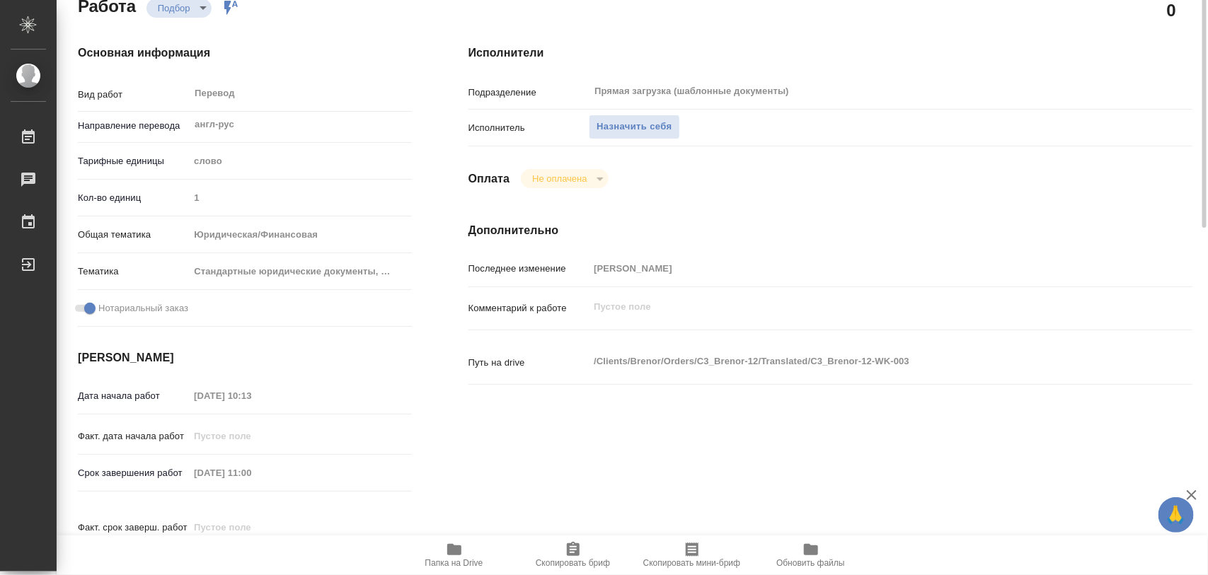 Image resolution: width=1208 pixels, height=575 pixels. I want to click on p: Факт. дата начала работ, so click(133, 437).